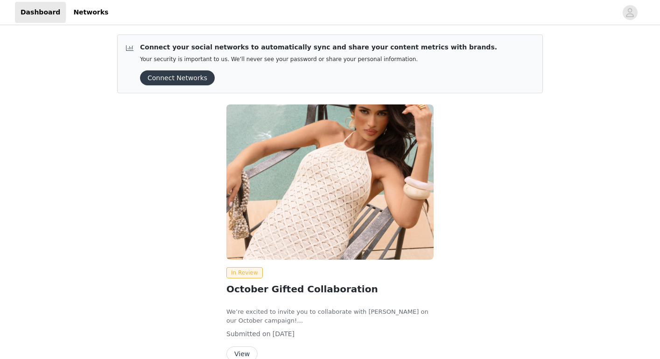  I want to click on p: Connect your social networks to automatically sync and share your content metrics with brands., so click(318, 47).